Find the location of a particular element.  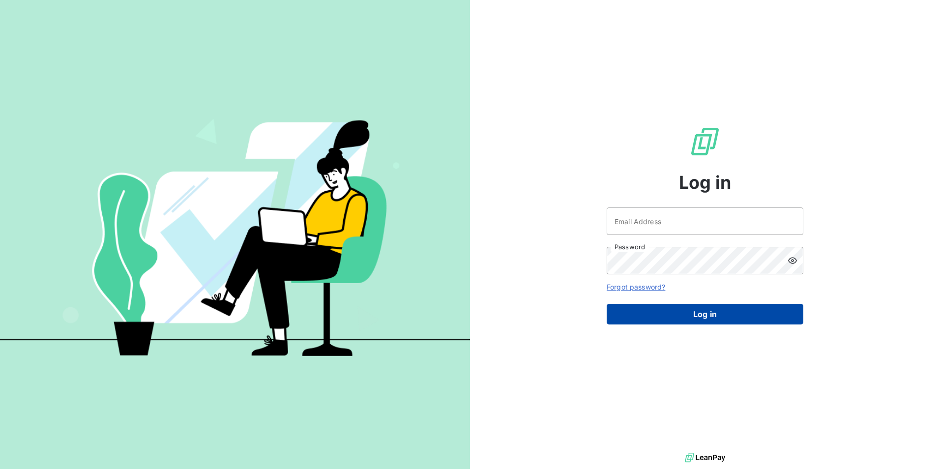

img: logo is located at coordinates (705, 458).